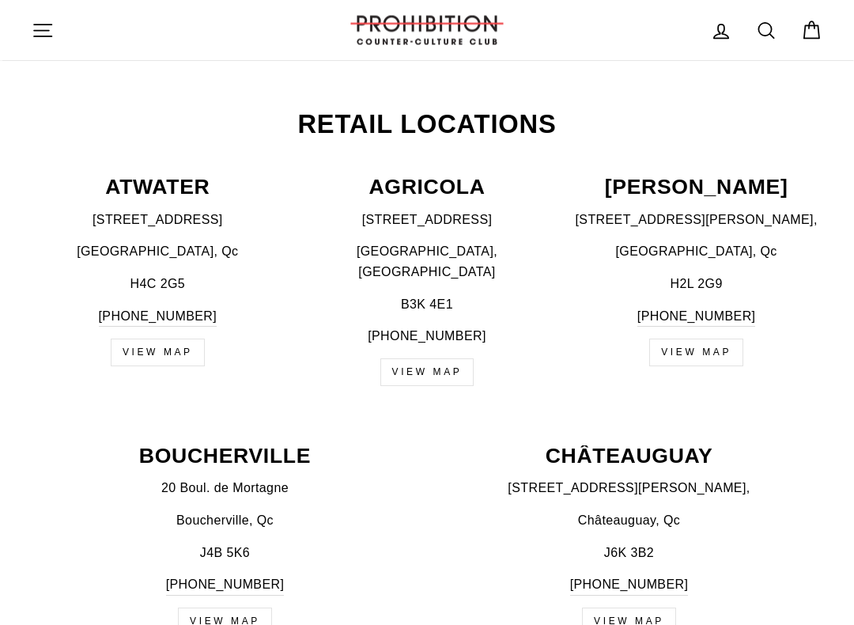 This screenshot has height=625, width=854. What do you see at coordinates (629, 554) in the screenshot?
I see `p: J6K 3B2` at bounding box center [629, 554].